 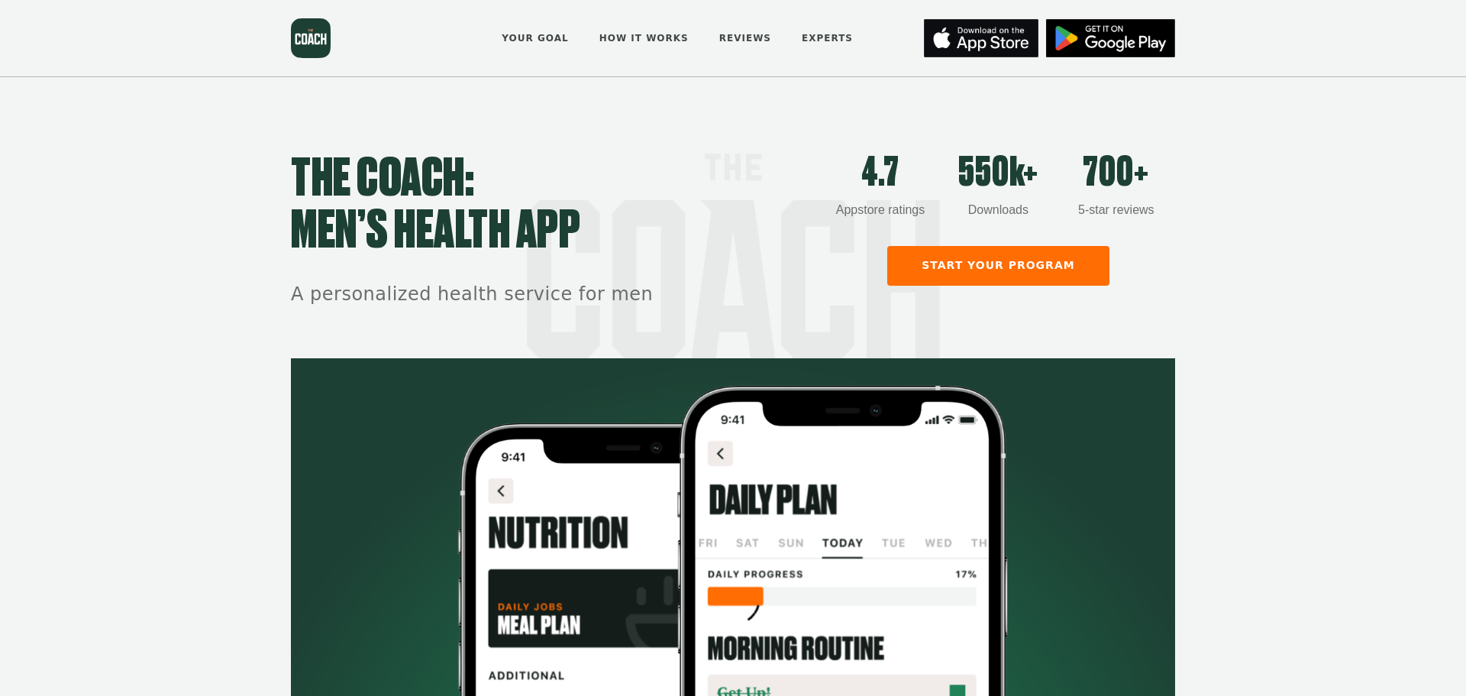 What do you see at coordinates (535, 38) in the screenshot?
I see `a: Your goal` at bounding box center [535, 38].